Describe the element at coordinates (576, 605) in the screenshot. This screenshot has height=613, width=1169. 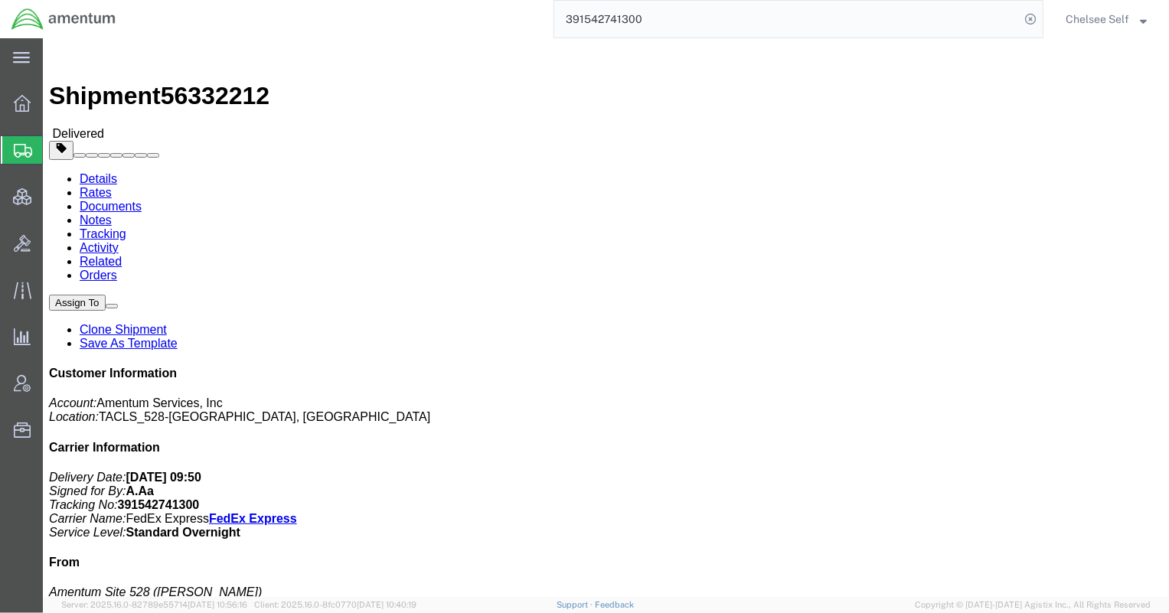
I see `a: Support` at that location.